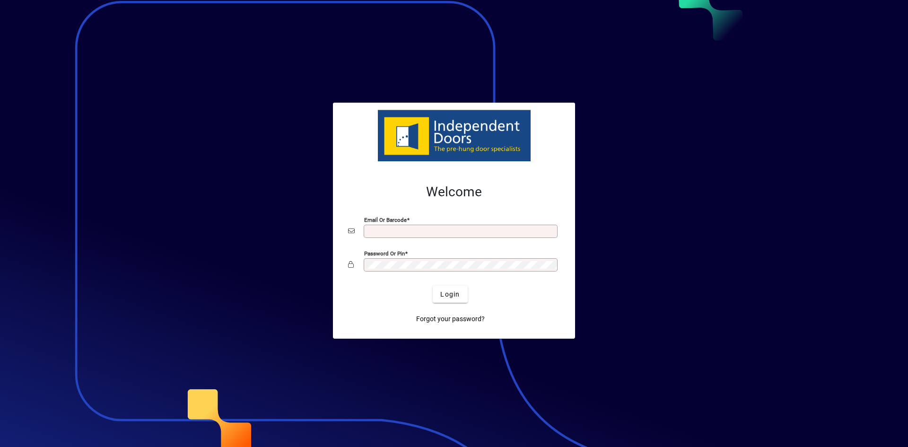 The width and height of the screenshot is (908, 447). I want to click on span: Login, so click(450, 294).